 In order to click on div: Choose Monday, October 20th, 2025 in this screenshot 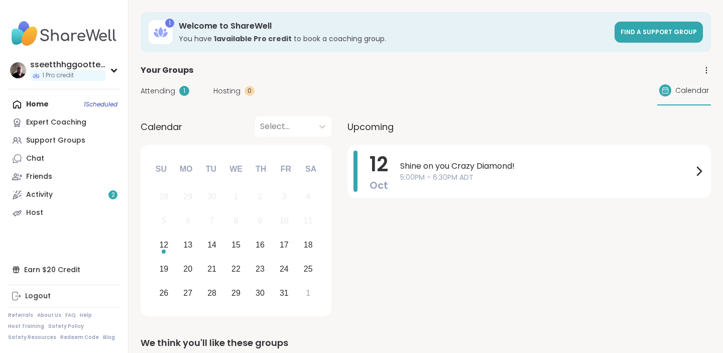, I will do `click(188, 269)`.